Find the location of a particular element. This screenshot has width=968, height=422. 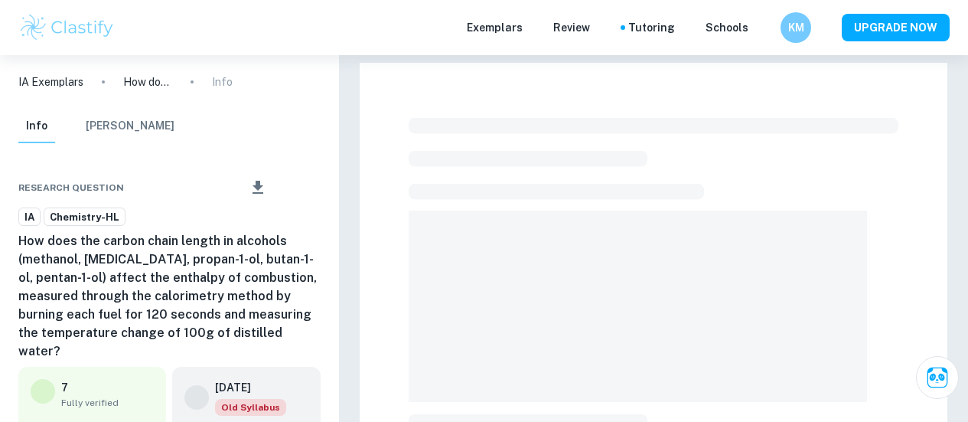

span: Research question is located at coordinates (71, 187).